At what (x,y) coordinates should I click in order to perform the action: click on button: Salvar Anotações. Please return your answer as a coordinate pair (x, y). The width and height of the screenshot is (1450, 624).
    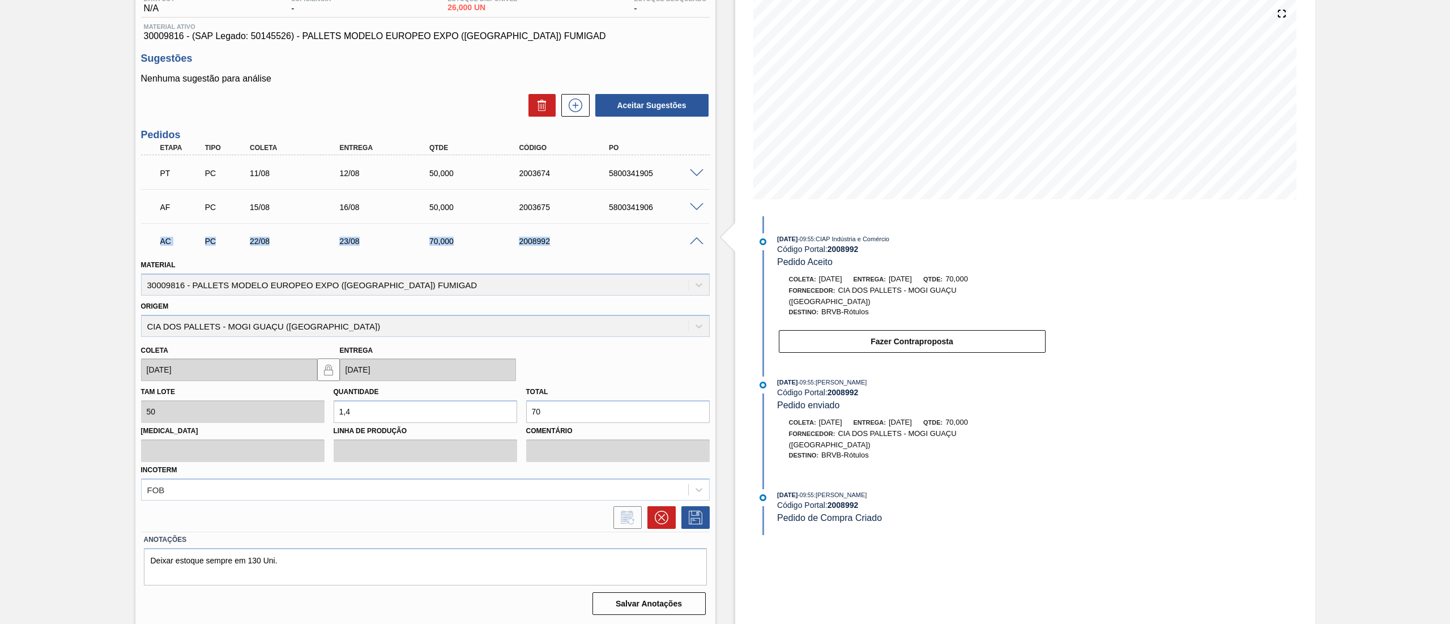
    Looking at the image, I should click on (649, 604).